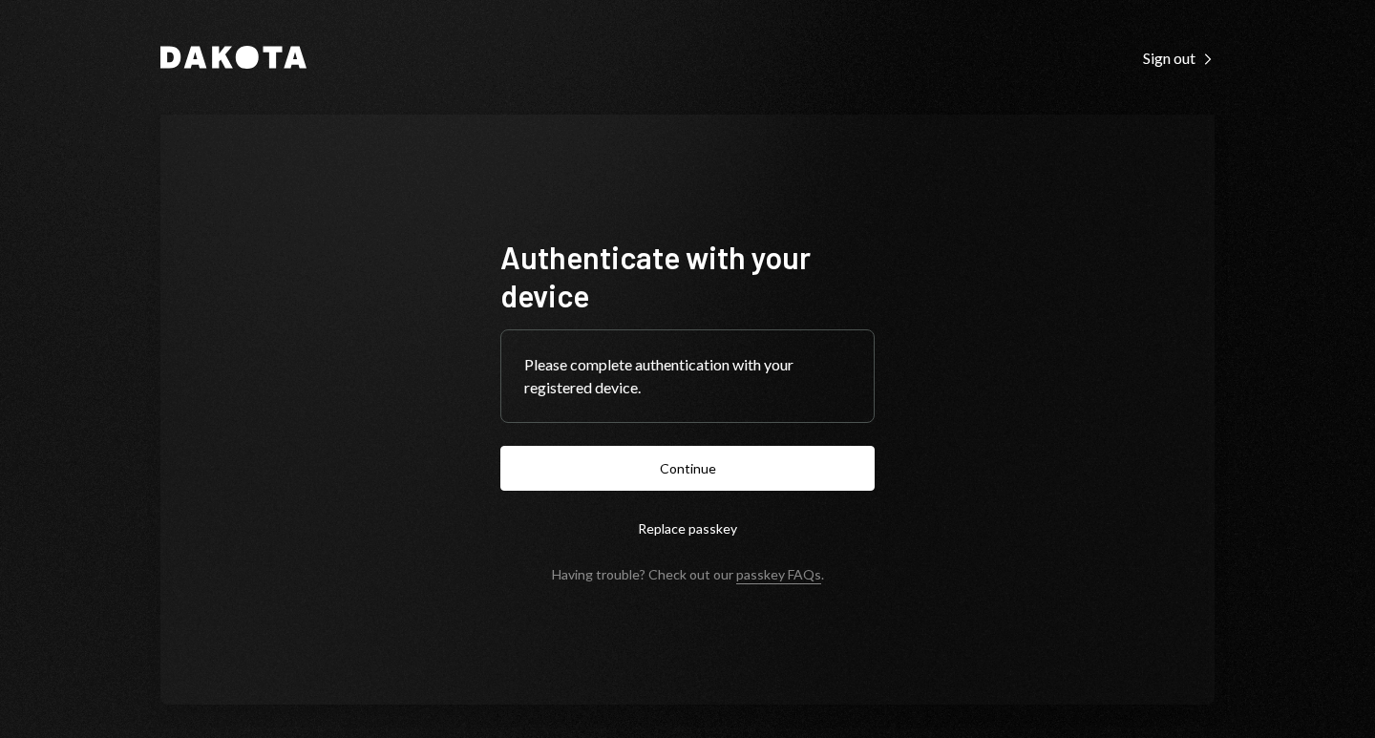 This screenshot has width=1375, height=738. I want to click on a: passkey FAQs, so click(778, 575).